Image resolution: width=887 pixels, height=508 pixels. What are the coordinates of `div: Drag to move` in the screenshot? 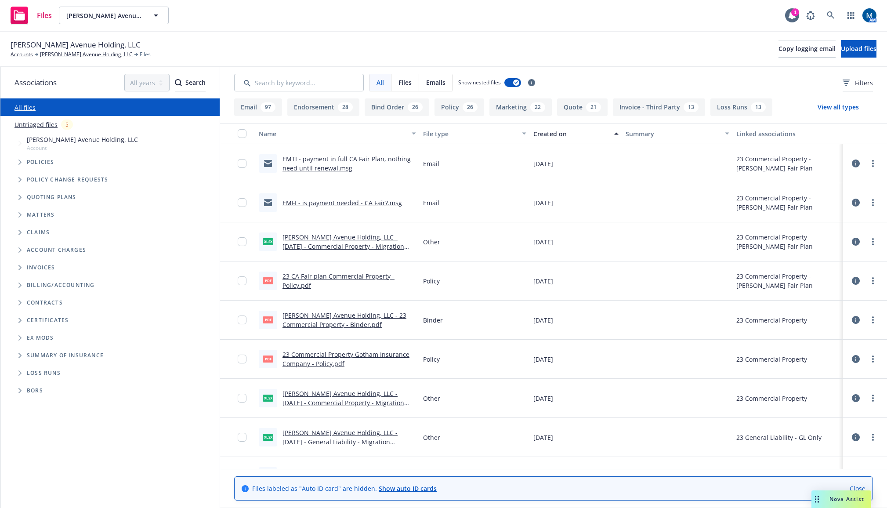 It's located at (817, 499).